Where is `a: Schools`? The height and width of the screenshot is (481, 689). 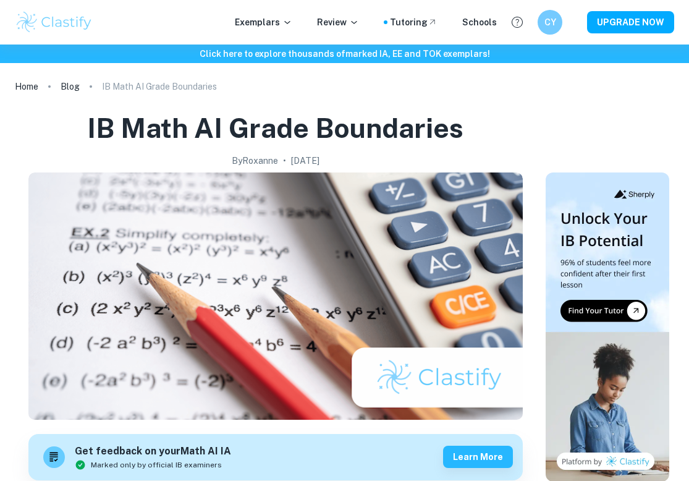
a: Schools is located at coordinates (479, 22).